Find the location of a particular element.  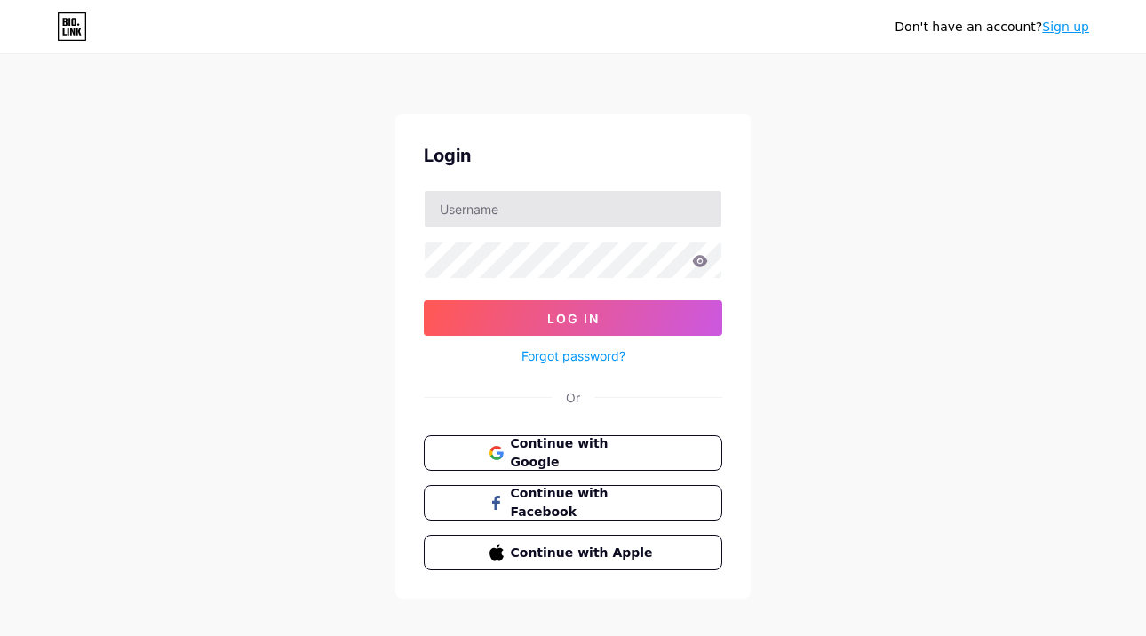

button: Continue with Google is located at coordinates (573, 453).